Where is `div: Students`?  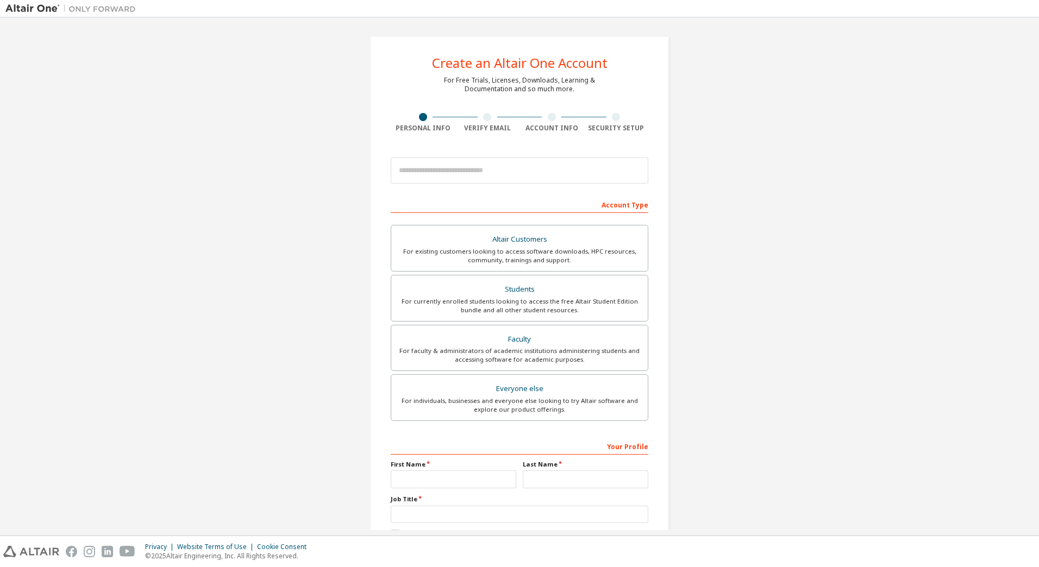 div: Students is located at coordinates (519, 290).